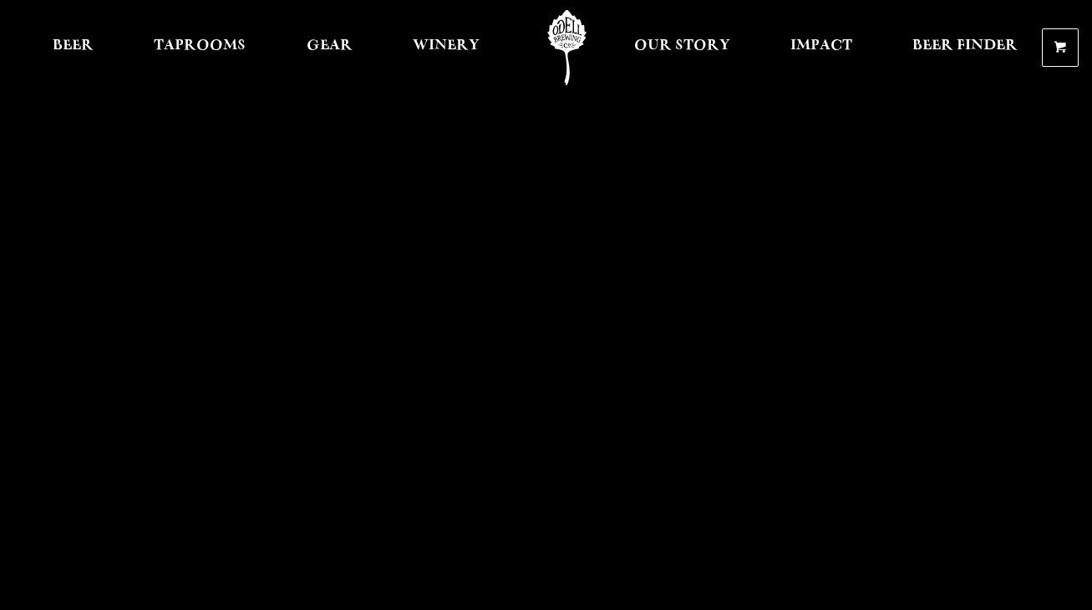  Describe the element at coordinates (682, 48) in the screenshot. I see `a: Our Story` at that location.